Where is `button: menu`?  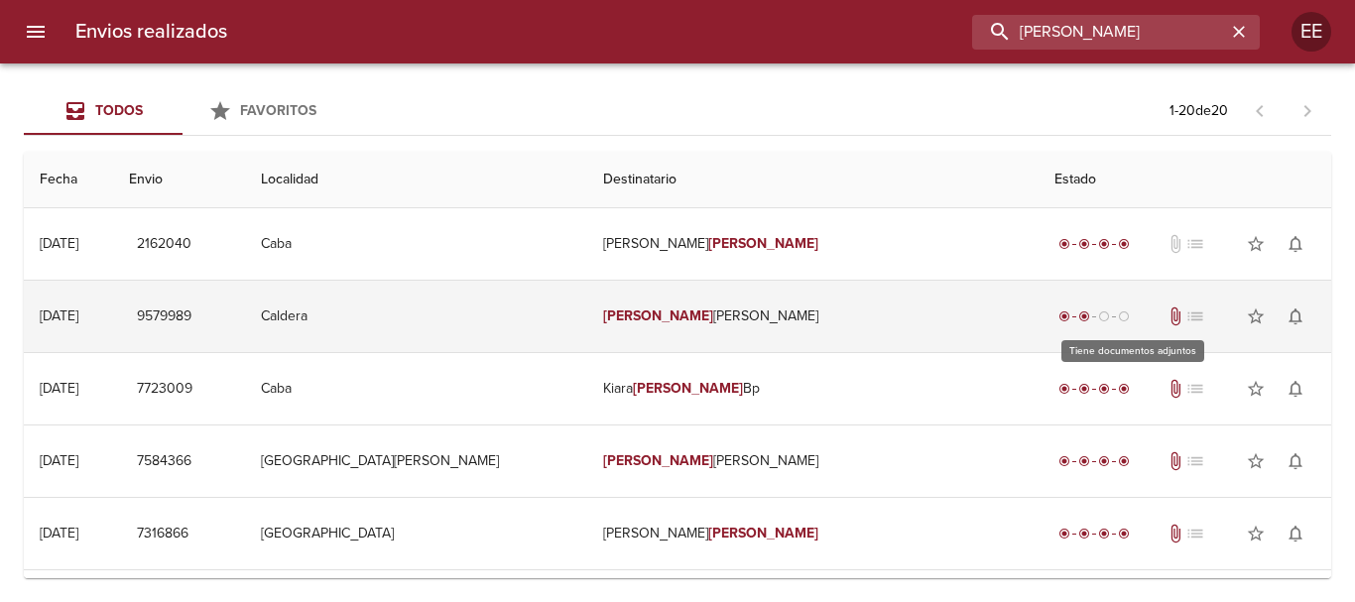 button: menu is located at coordinates (36, 32).